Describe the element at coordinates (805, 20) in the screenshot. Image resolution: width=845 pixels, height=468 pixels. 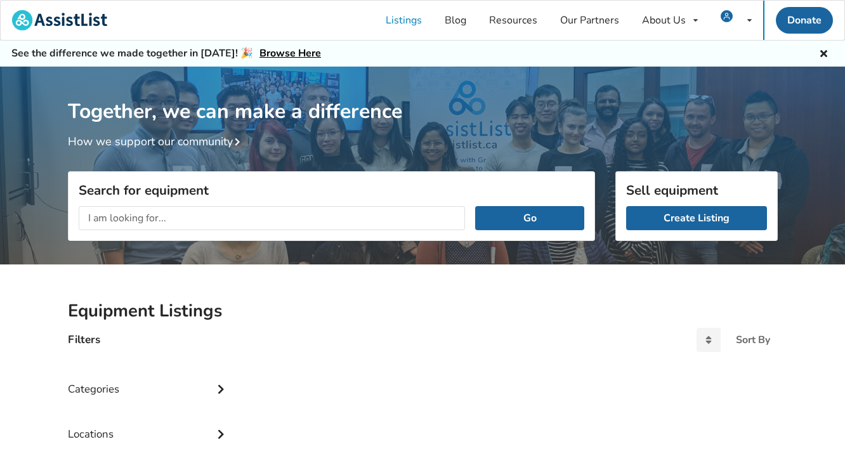
I see `a: Donate` at that location.